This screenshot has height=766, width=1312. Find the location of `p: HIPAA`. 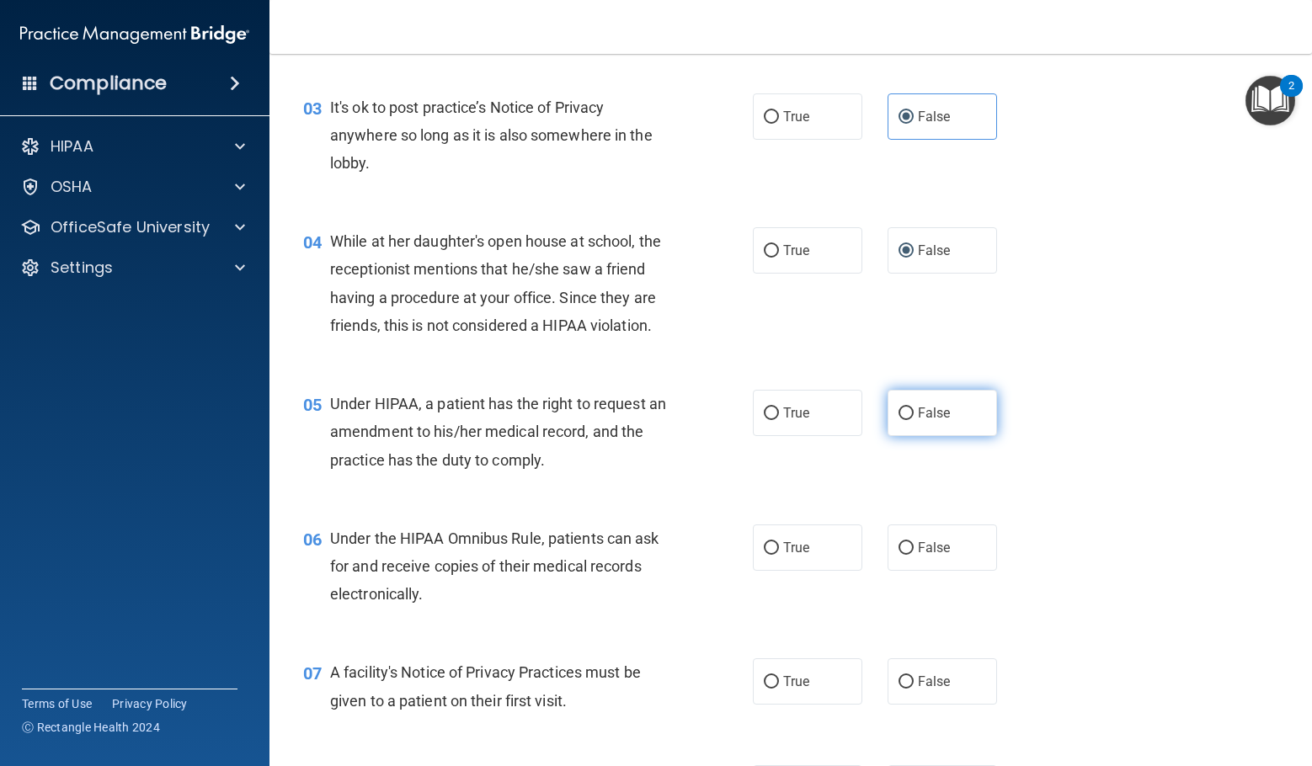

p: HIPAA is located at coordinates (72, 147).